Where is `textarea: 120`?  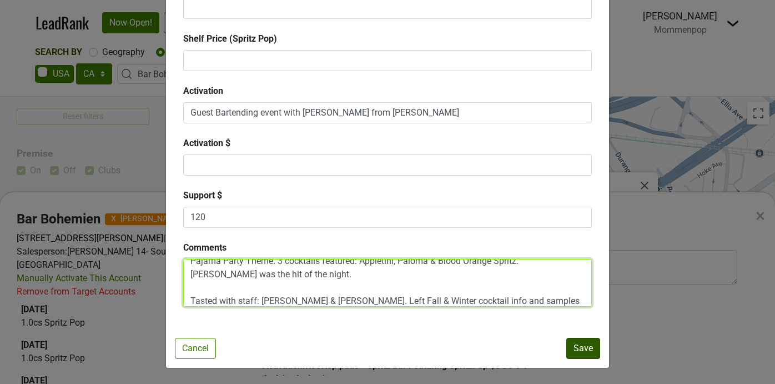
textarea: 120 is located at coordinates (388, 217).